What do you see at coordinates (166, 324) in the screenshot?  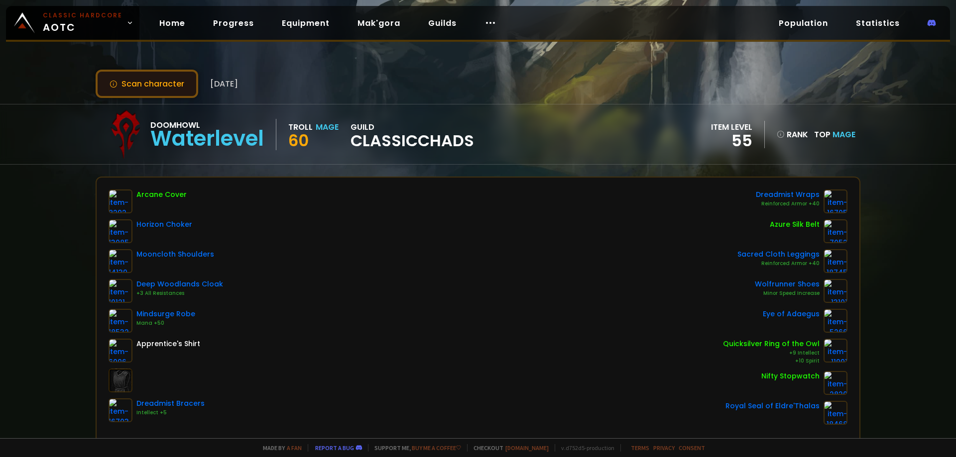 I see `div: Mana +50` at bounding box center [166, 324].